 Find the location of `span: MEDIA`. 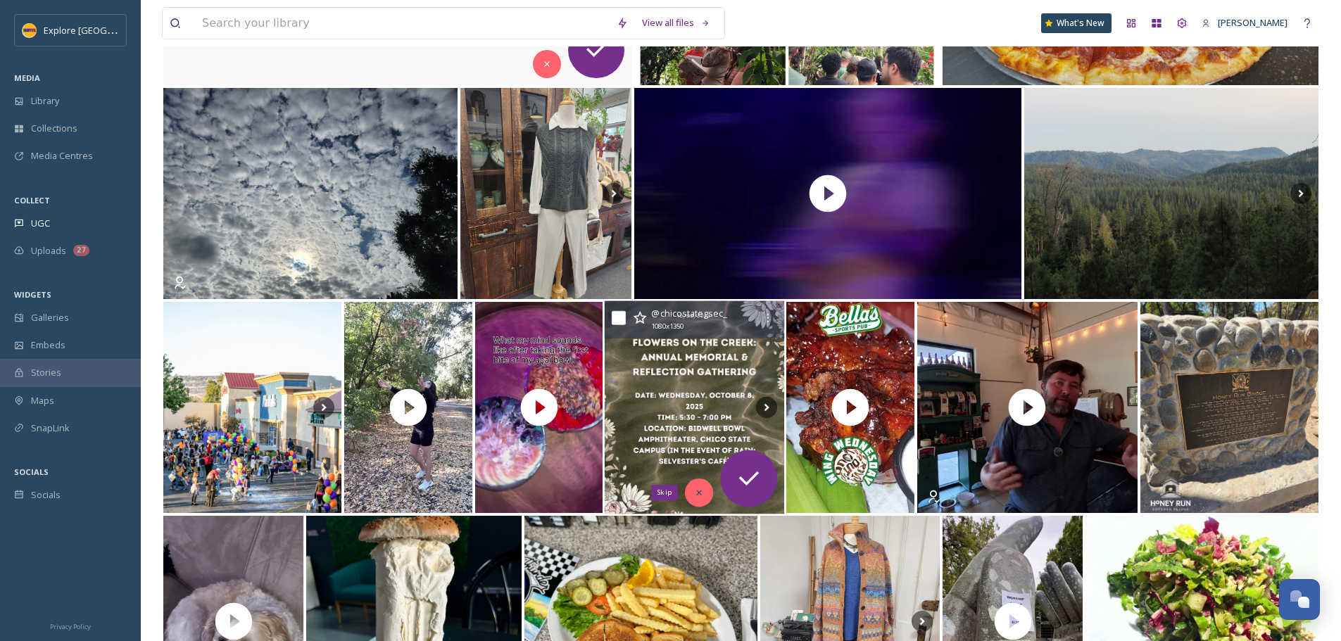

span: MEDIA is located at coordinates (27, 77).